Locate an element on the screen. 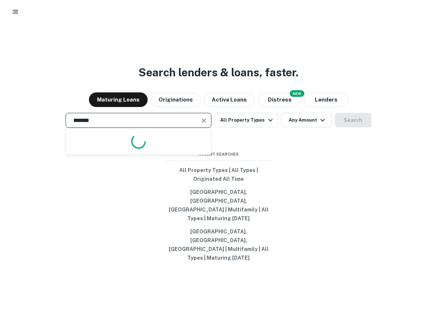  button: All Property Types | All Types | Originated All Time is located at coordinates (219, 174).